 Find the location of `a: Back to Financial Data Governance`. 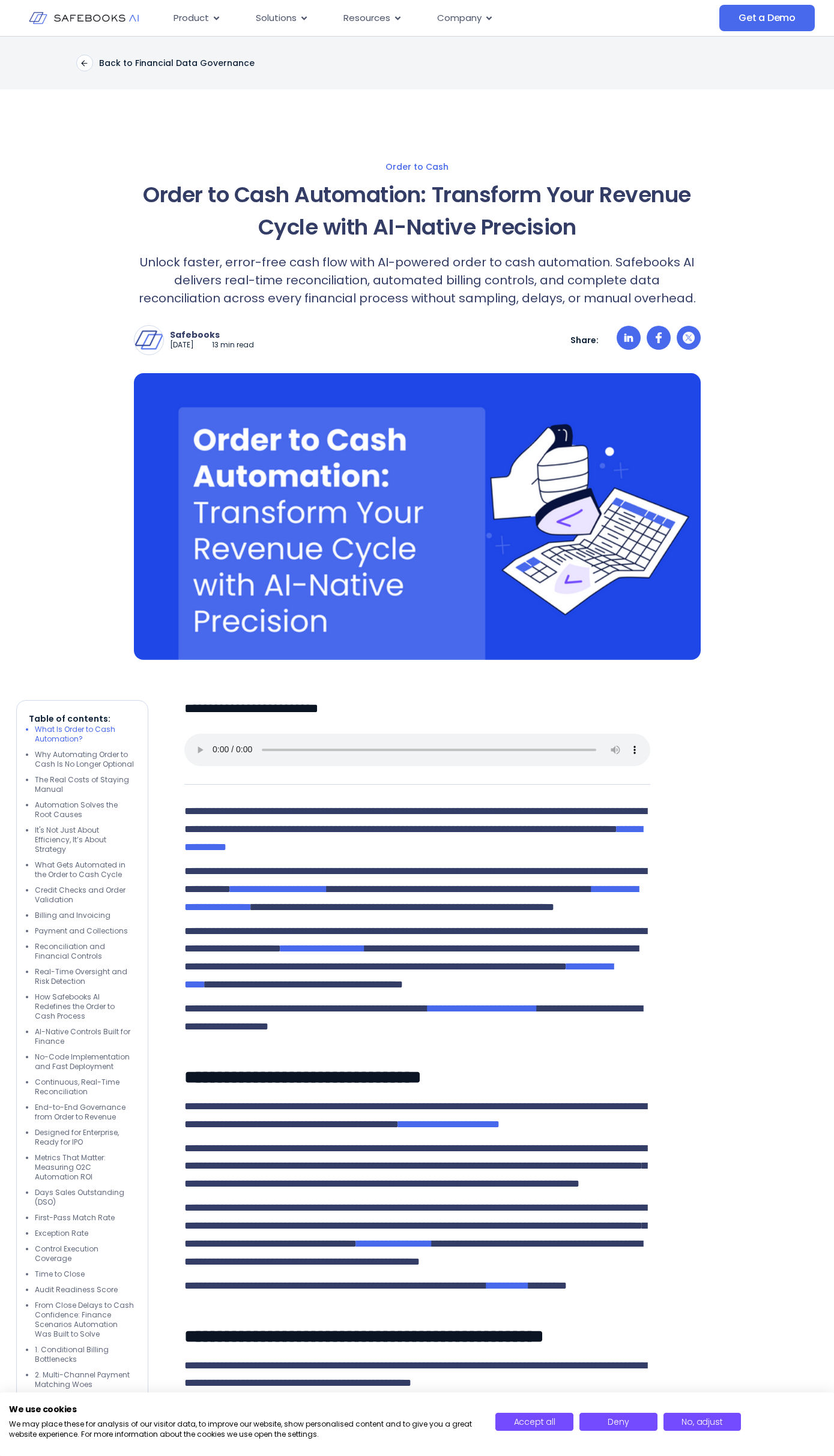

a: Back to Financial Data Governance is located at coordinates (165, 63).